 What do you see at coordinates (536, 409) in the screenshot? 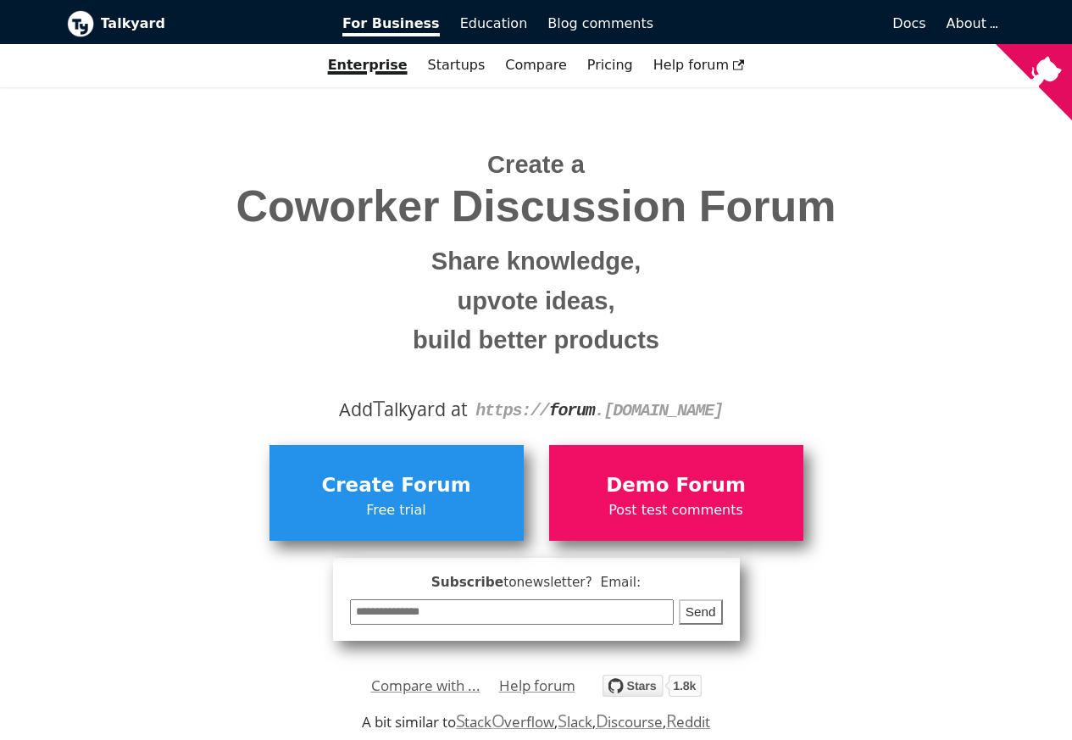
I see `div: Add alkyard at` at bounding box center [536, 409].